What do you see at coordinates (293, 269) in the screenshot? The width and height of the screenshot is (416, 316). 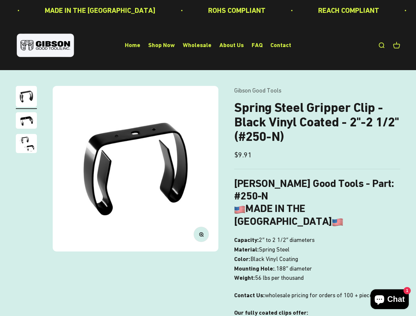 I see `span: .188″ diameter` at bounding box center [293, 269].